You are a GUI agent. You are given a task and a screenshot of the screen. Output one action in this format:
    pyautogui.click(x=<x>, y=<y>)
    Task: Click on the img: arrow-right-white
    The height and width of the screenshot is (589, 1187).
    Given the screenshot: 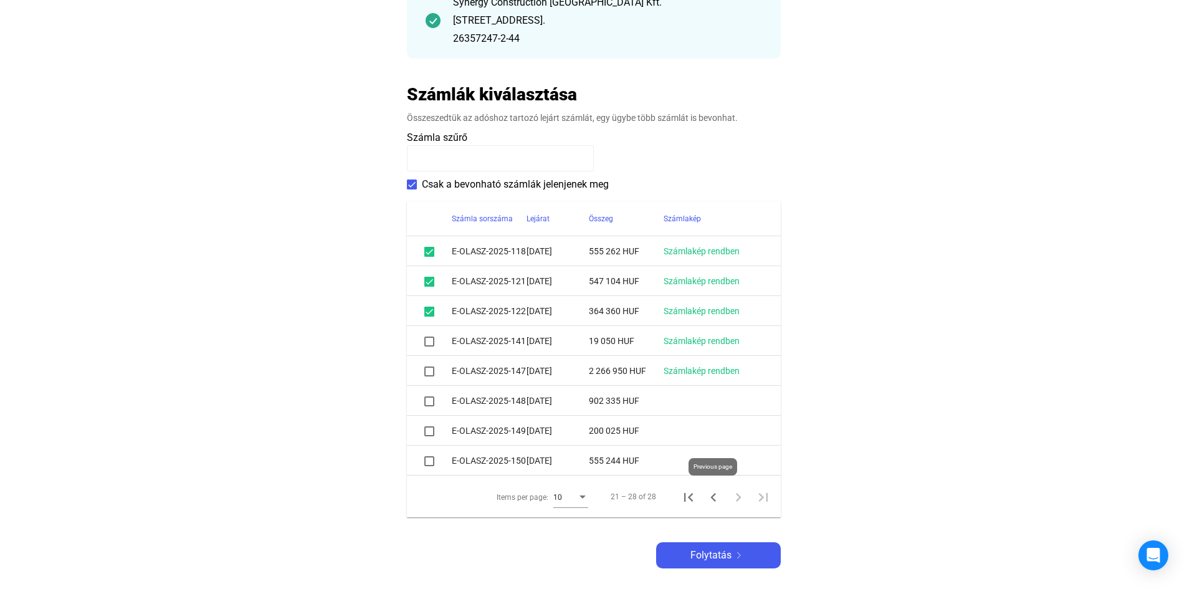 What is the action you would take?
    pyautogui.click(x=739, y=555)
    